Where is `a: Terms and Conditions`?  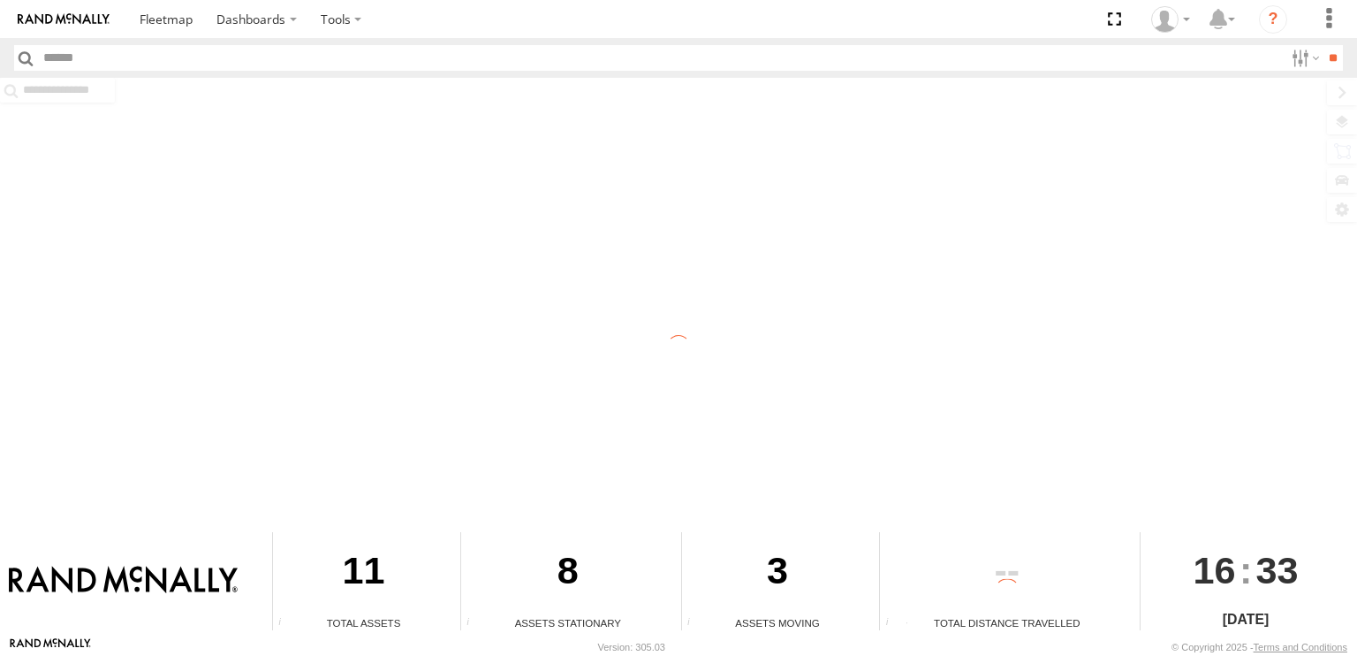
a: Terms and Conditions is located at coordinates (1300, 647).